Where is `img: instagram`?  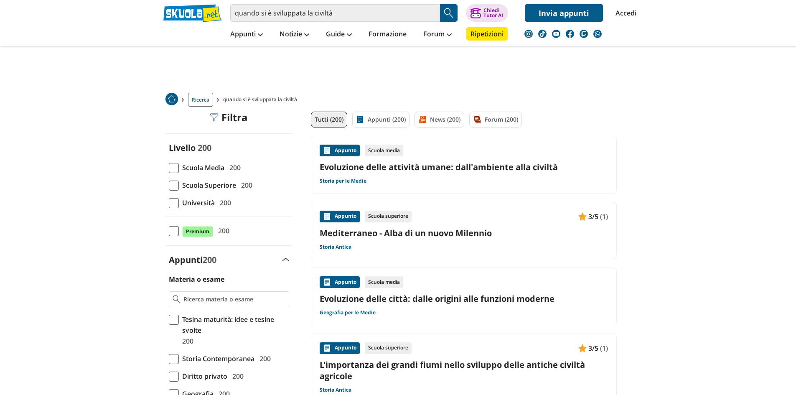
img: instagram is located at coordinates (528, 34).